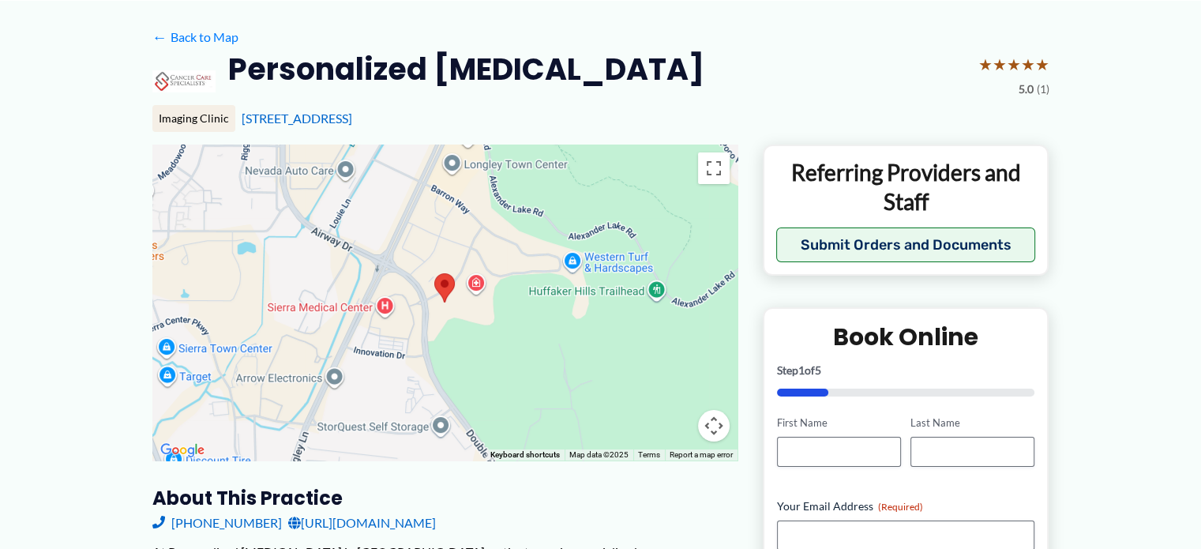 The width and height of the screenshot is (1201, 549). Describe the element at coordinates (445, 498) in the screenshot. I see `h3: About this practice` at that location.